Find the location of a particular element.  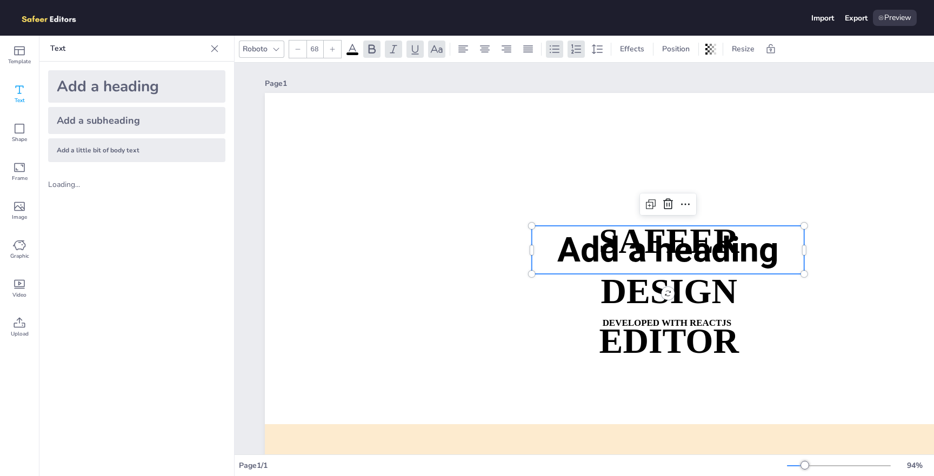

span: Template is located at coordinates (19, 62).